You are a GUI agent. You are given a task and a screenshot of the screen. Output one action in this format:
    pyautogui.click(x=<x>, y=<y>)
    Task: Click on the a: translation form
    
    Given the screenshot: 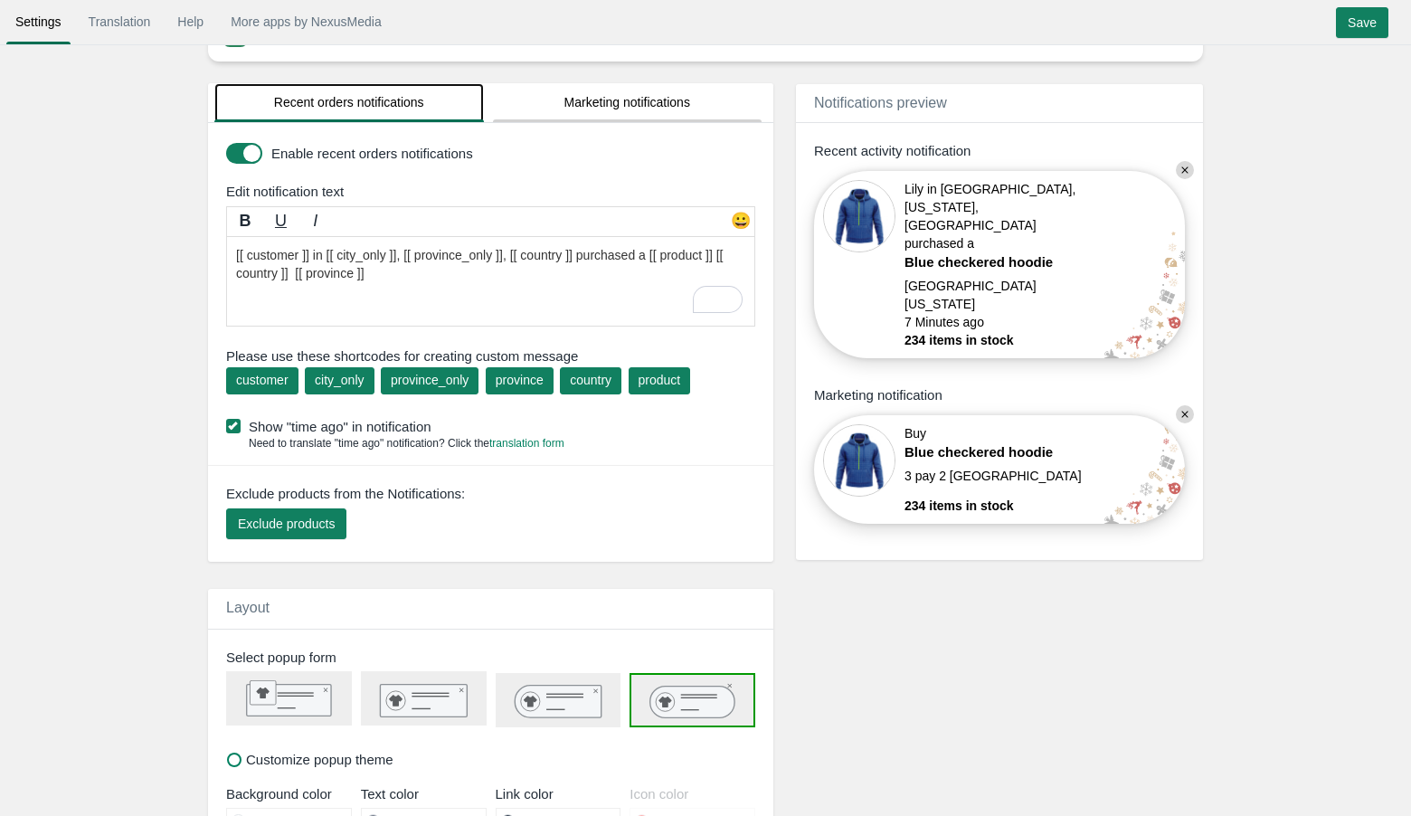 What is the action you would take?
    pyautogui.click(x=527, y=443)
    